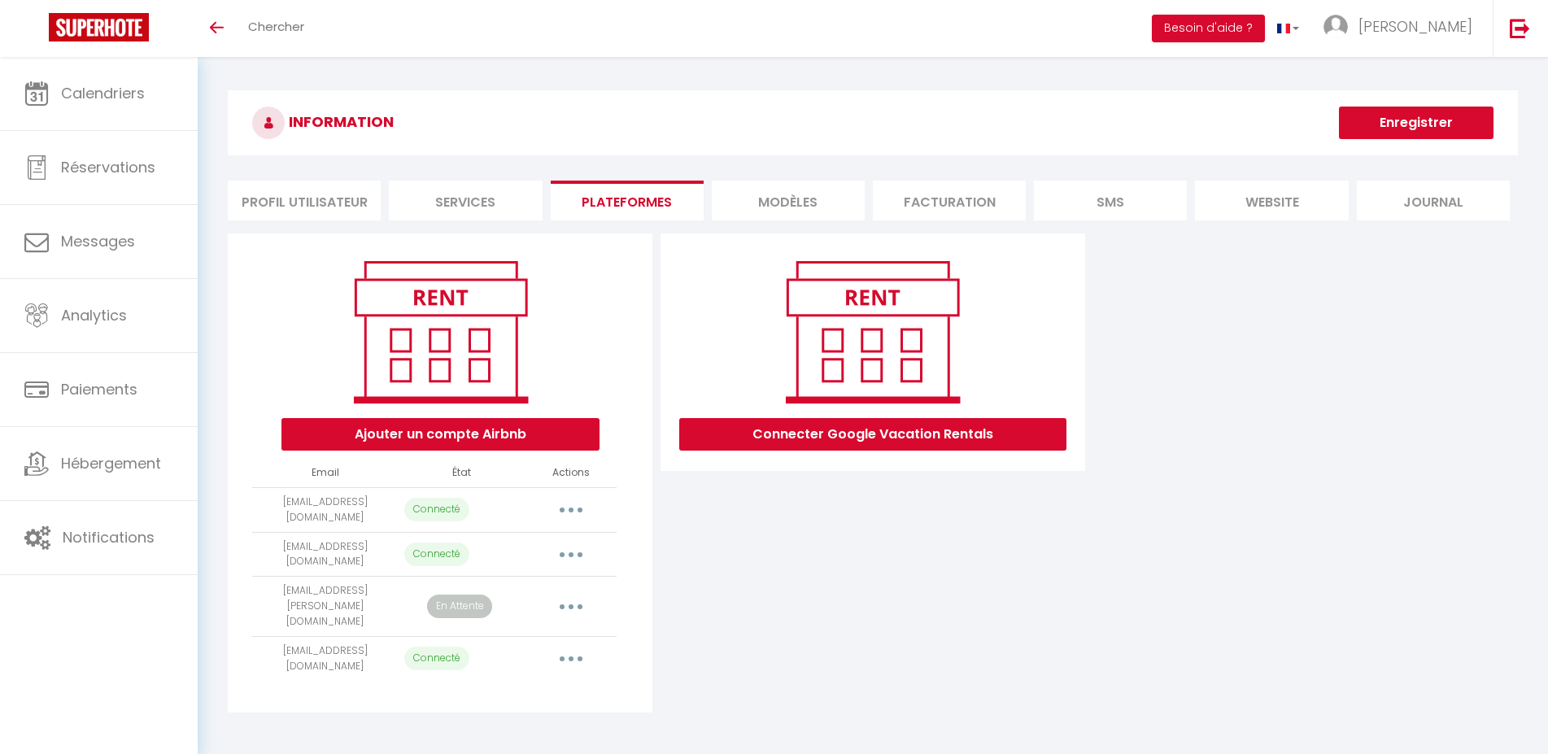  What do you see at coordinates (873, 434) in the screenshot?
I see `button: Connecter Google Vacation Rentals` at bounding box center [873, 434].